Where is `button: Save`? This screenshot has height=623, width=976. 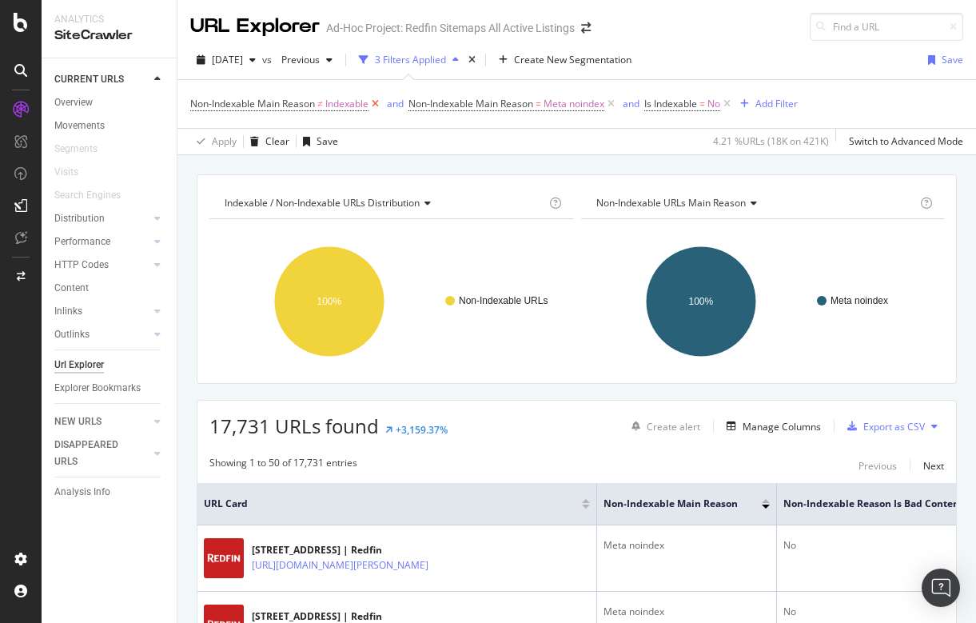 button: Save is located at coordinates (317, 141).